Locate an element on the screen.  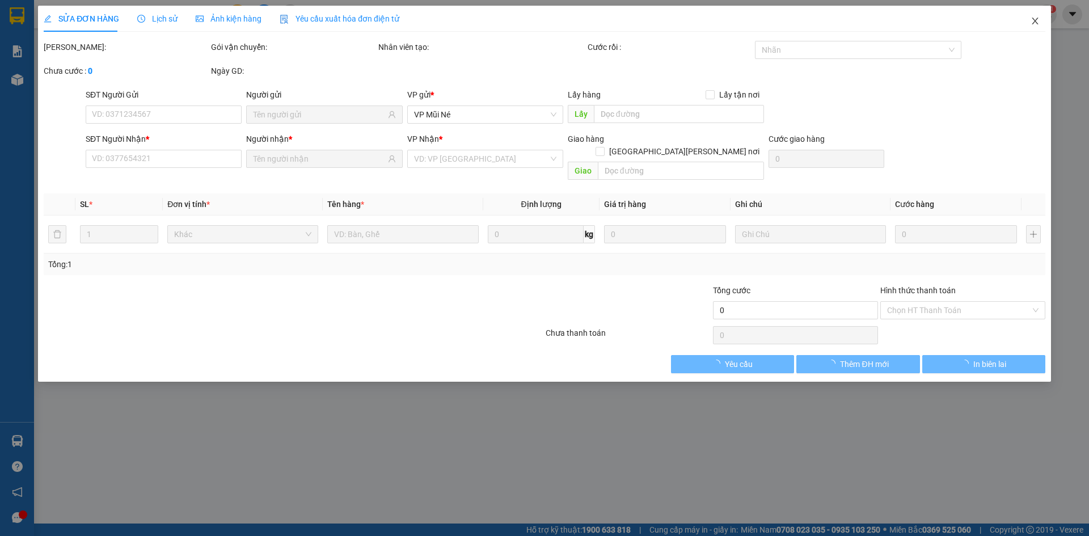
span: Lấy is located at coordinates (581, 114).